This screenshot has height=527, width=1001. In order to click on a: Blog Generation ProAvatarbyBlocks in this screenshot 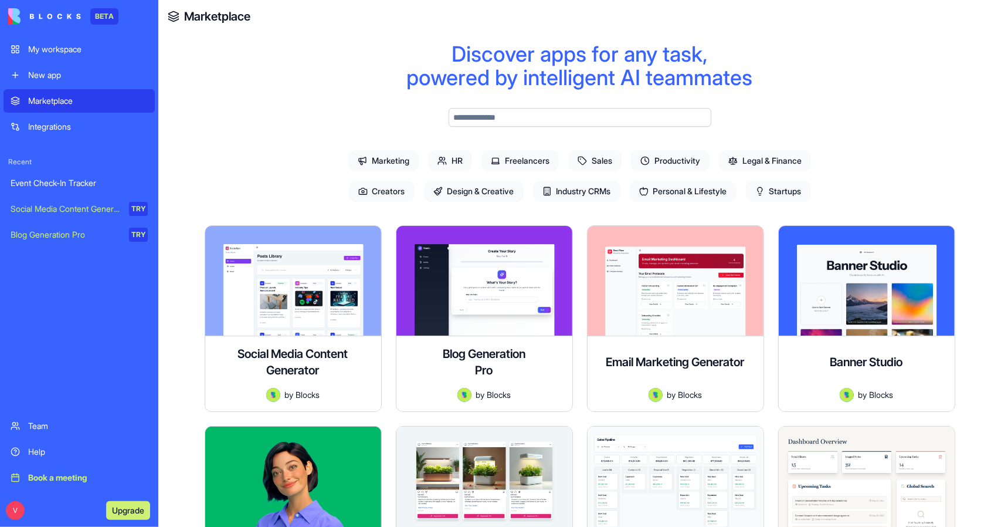, I will do `click(484, 318)`.